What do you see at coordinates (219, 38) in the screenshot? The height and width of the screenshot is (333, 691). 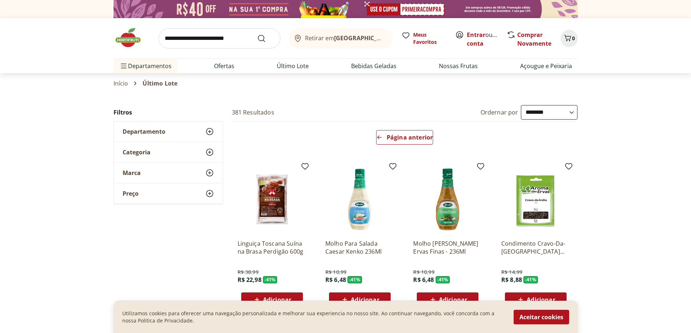 I see `input: search` at bounding box center [219, 38].